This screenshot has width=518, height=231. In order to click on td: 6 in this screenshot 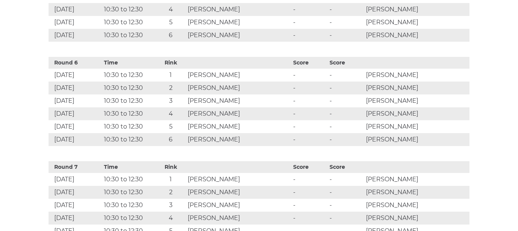, I will do `click(171, 35)`.